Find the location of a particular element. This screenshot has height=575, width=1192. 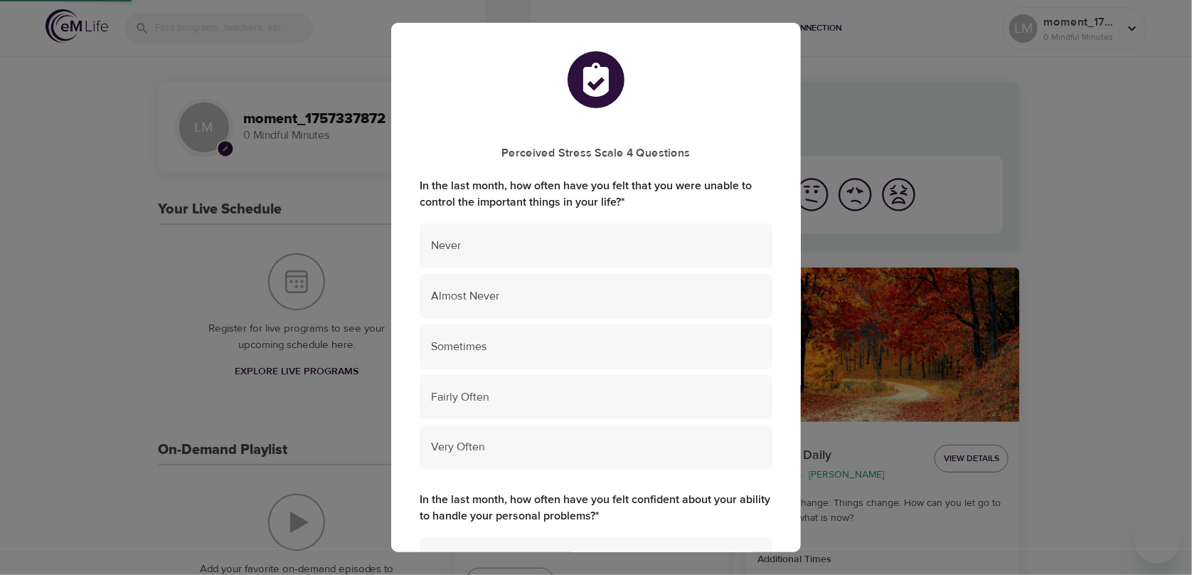

span: Fairly Often is located at coordinates (596, 397).